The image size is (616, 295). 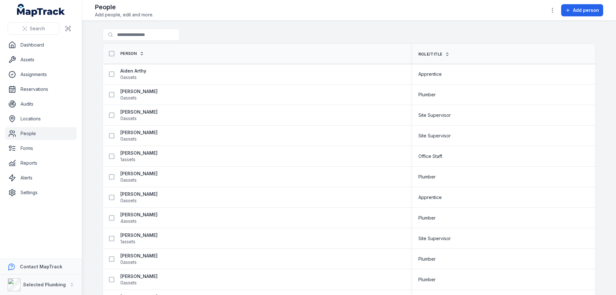 What do you see at coordinates (430, 156) in the screenshot?
I see `span: Office Staff.` at bounding box center [430, 156].